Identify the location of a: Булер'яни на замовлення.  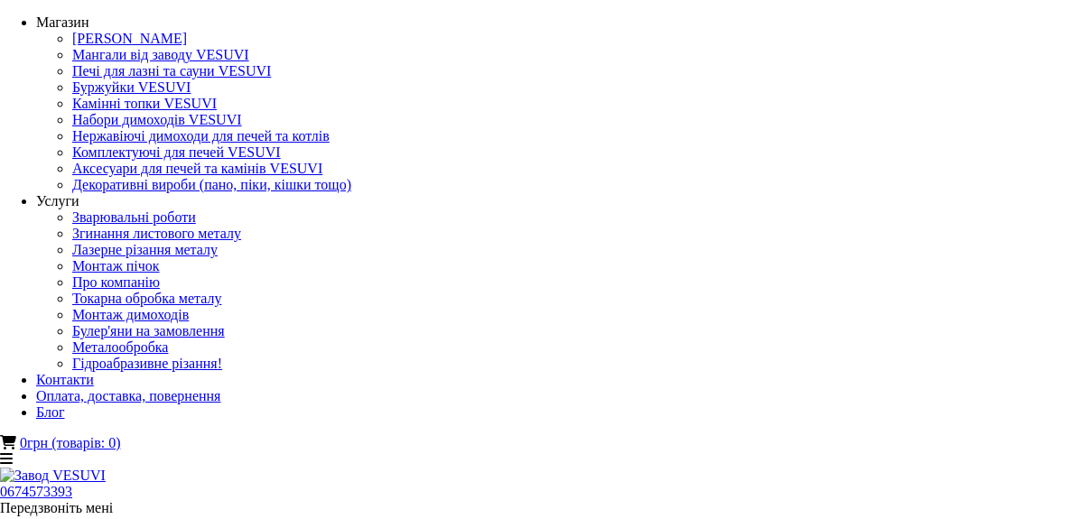
(148, 330).